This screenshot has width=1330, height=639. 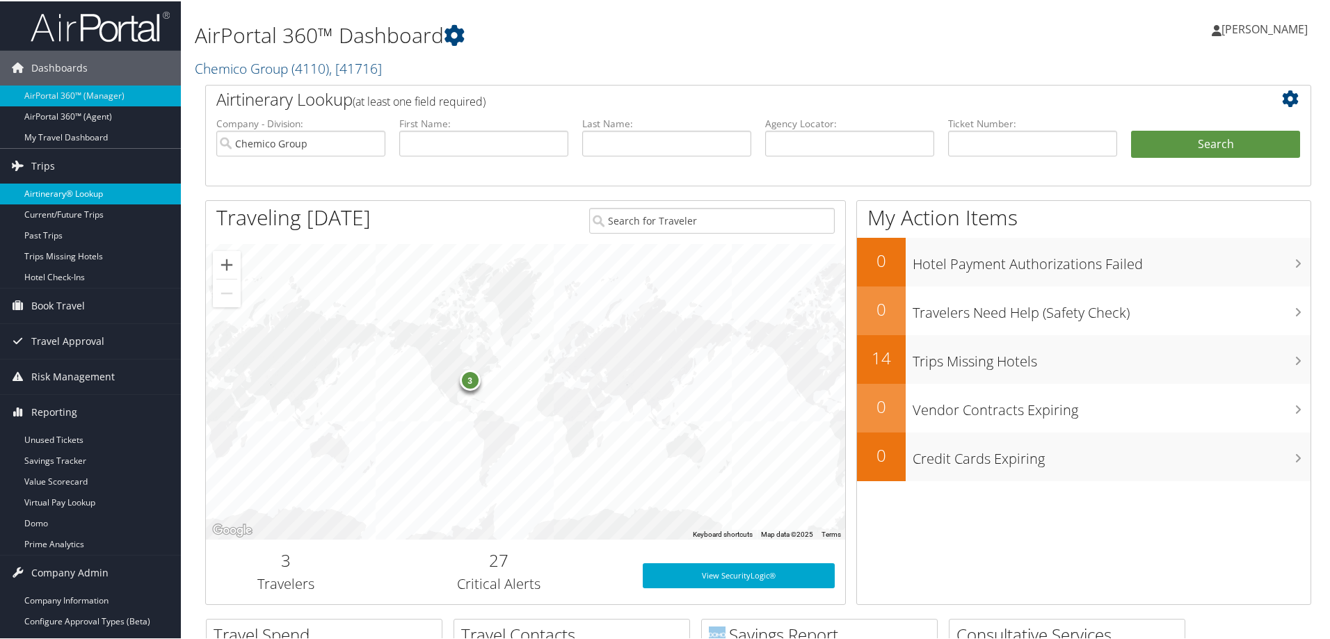 I want to click on a: 0Hotel Payment Authorizations Failed, so click(x=1084, y=261).